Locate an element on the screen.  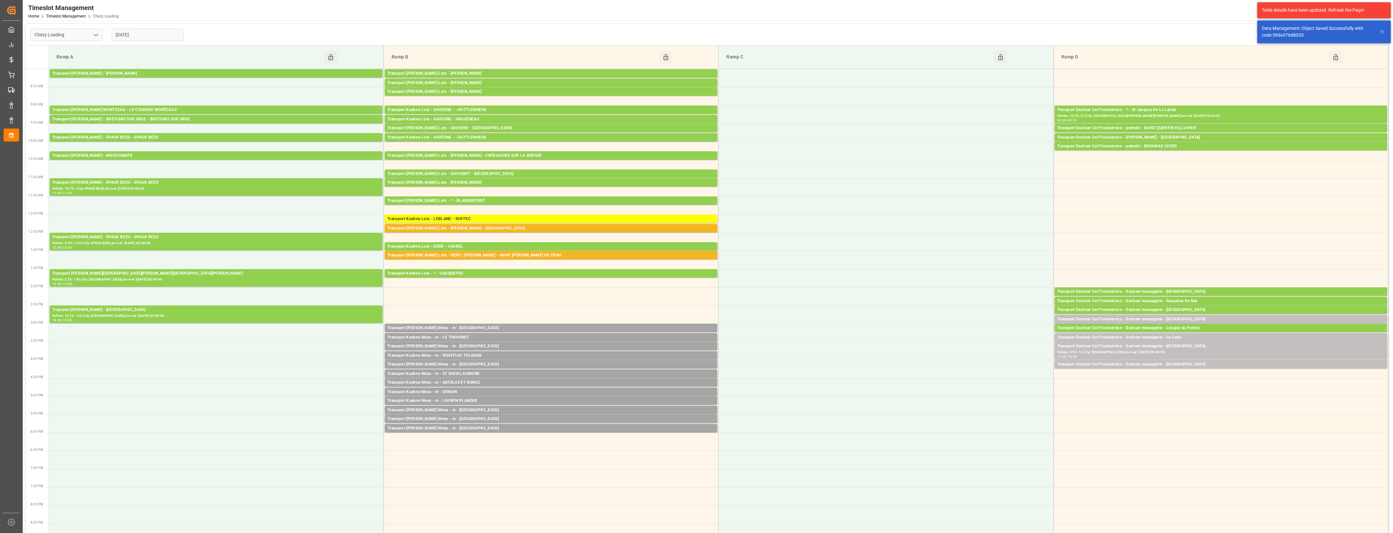
div: Ramp C is located at coordinates (859, 57).